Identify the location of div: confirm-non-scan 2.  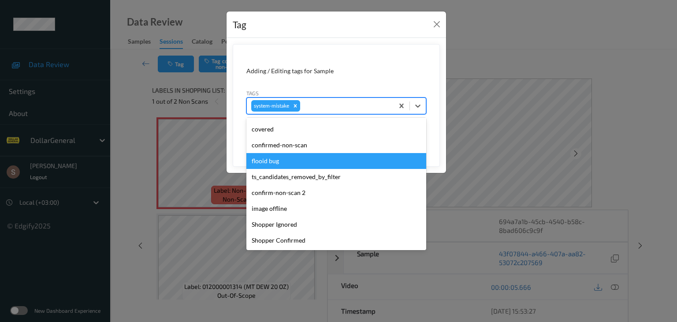
(336, 193).